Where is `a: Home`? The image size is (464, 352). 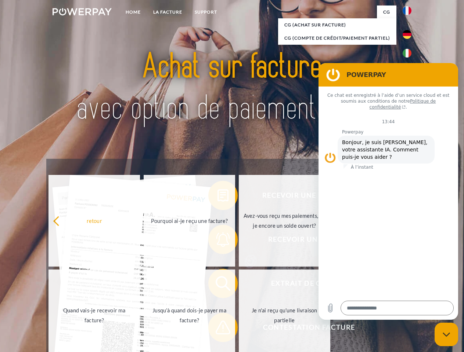 a: Home is located at coordinates (133, 12).